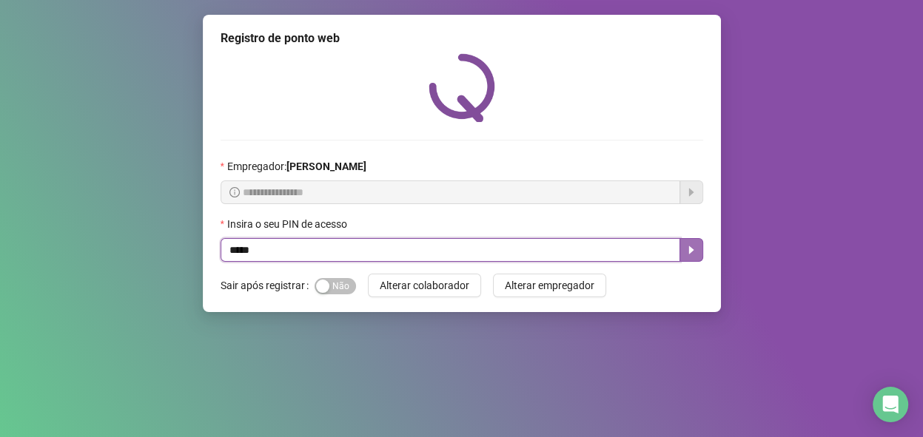 Image resolution: width=923 pixels, height=437 pixels. I want to click on button: Alterar empregador, so click(549, 286).